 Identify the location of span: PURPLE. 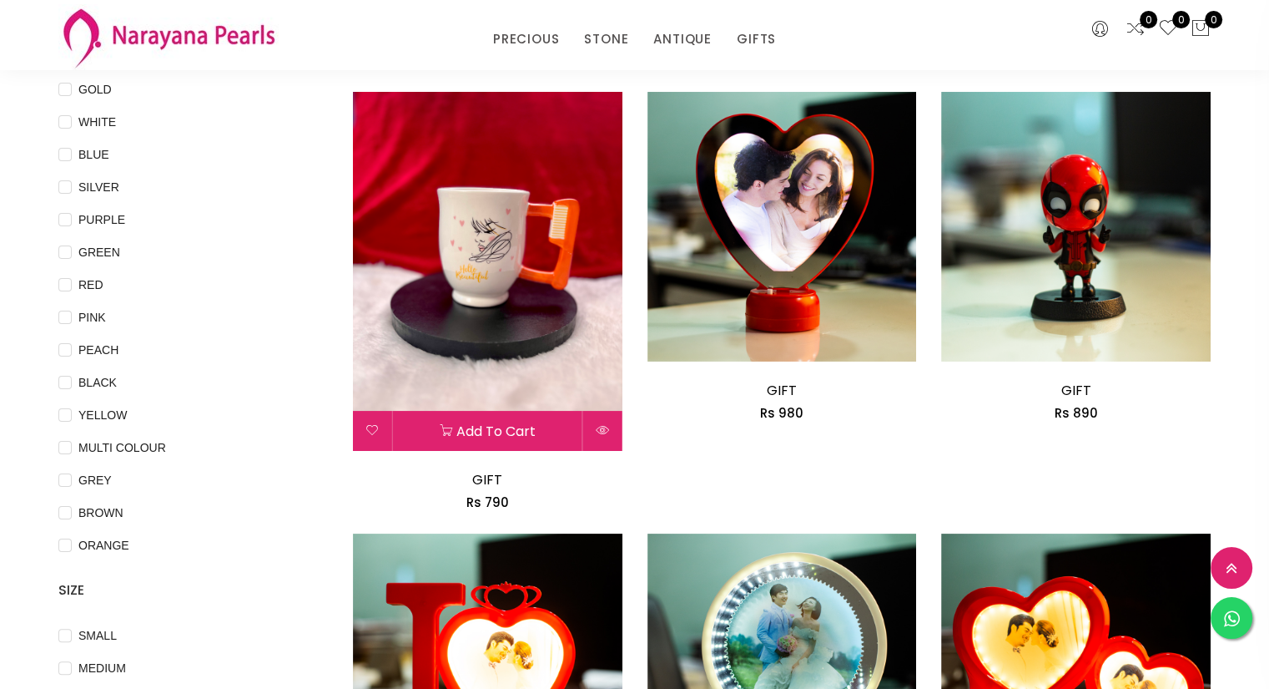
(102, 219).